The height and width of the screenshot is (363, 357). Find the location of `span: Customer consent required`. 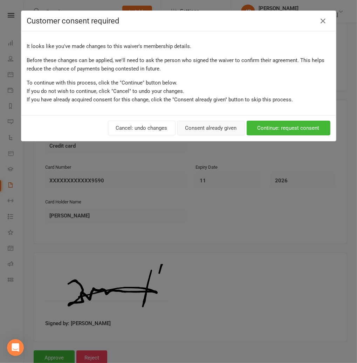

span: Customer consent required is located at coordinates (73, 21).